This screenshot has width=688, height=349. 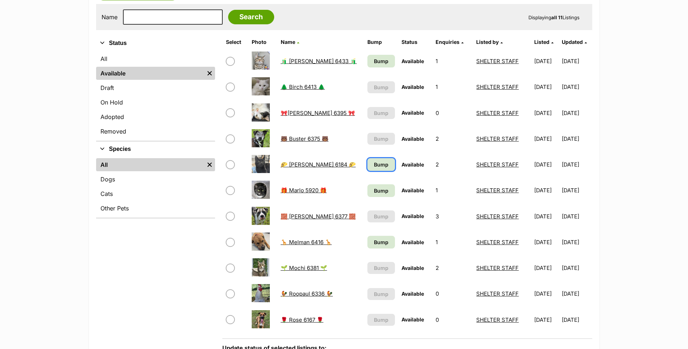 I want to click on a: Listed by, so click(x=489, y=42).